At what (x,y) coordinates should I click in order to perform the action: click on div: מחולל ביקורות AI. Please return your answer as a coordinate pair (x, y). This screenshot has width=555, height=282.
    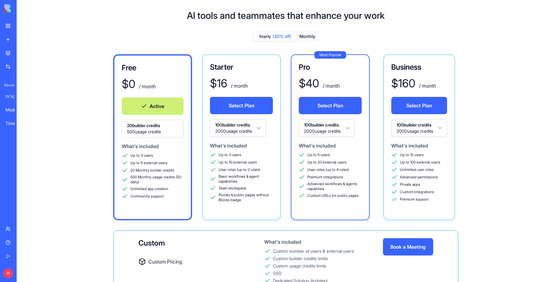
    Looking at the image, I should click on (14, 96).